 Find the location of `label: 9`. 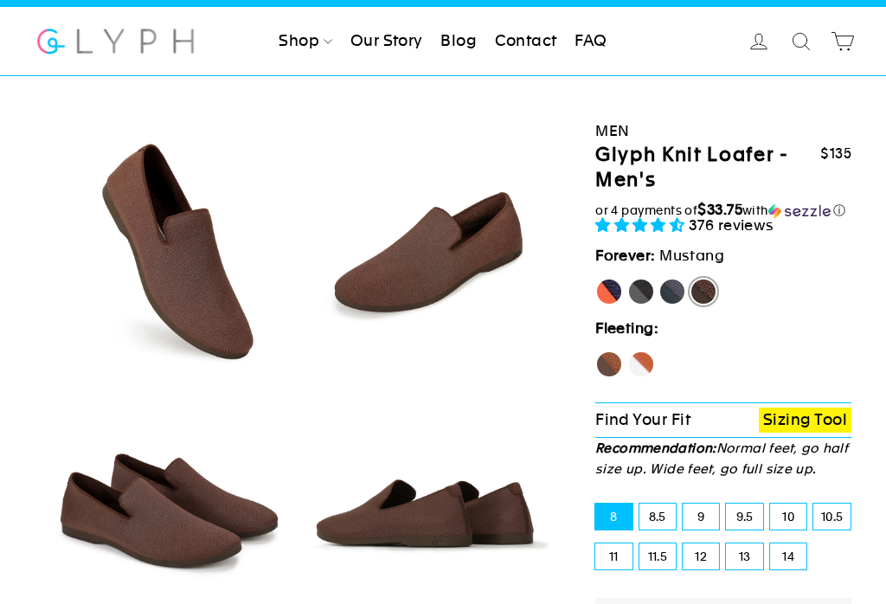

label: 9 is located at coordinates (701, 517).